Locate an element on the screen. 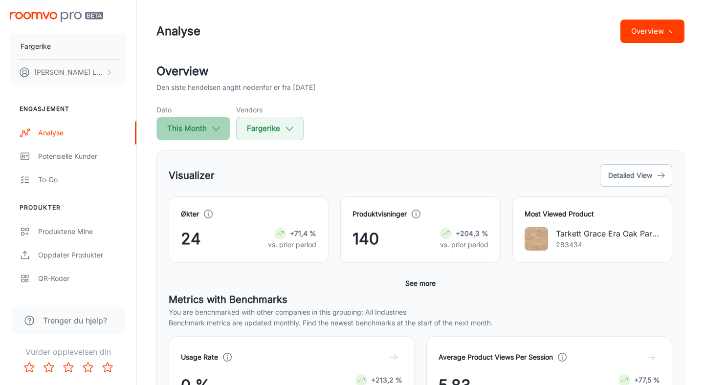  h1: Analyse is located at coordinates (178, 31).